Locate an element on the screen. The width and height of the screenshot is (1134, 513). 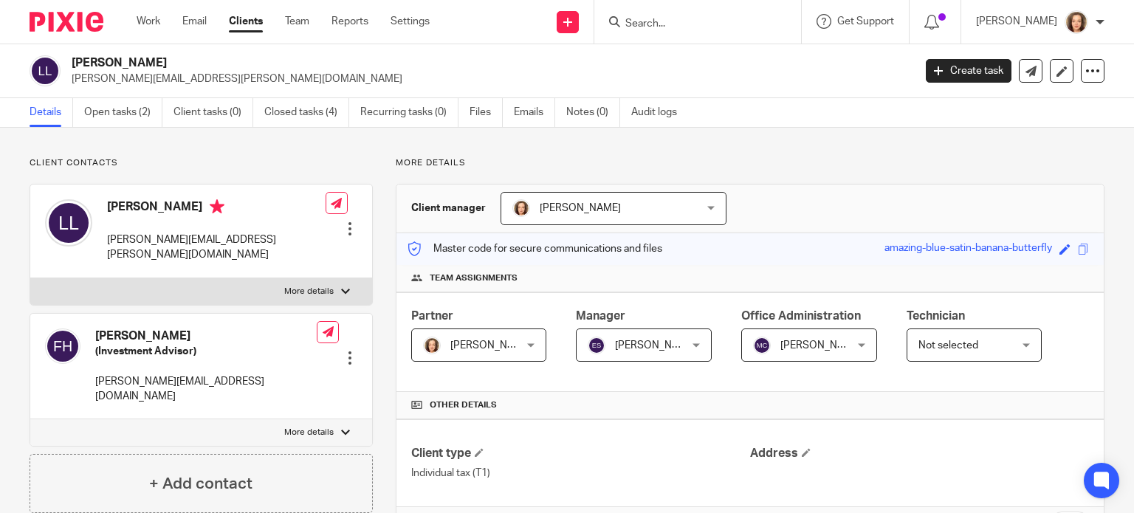
a: Closed tasks (4) is located at coordinates (306, 112).